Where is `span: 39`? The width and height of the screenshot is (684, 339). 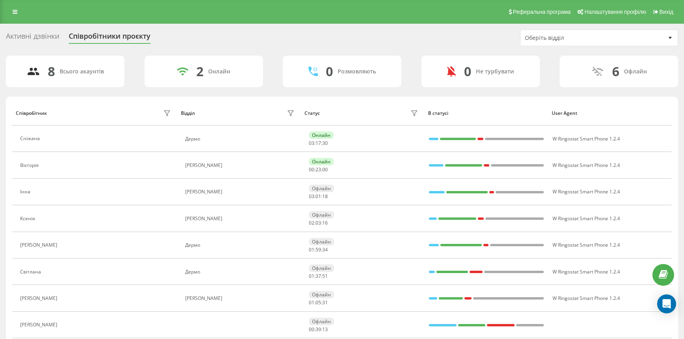 span: 39 is located at coordinates (318, 330).